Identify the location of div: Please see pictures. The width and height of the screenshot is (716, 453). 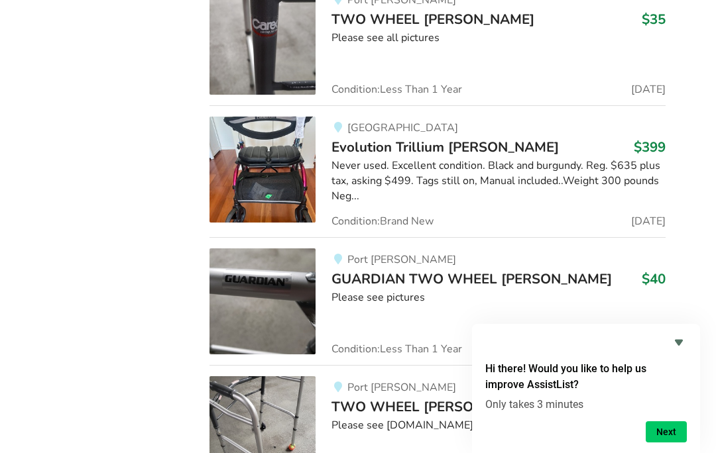
(498, 298).